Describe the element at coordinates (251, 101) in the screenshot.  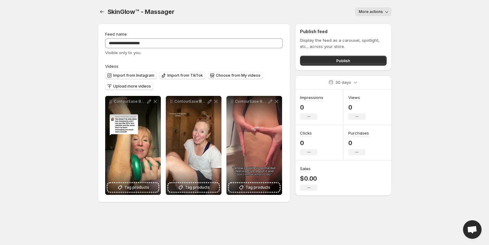
I see `p: ContourEase Body Sculptor HavenGlowio 2` at that location.